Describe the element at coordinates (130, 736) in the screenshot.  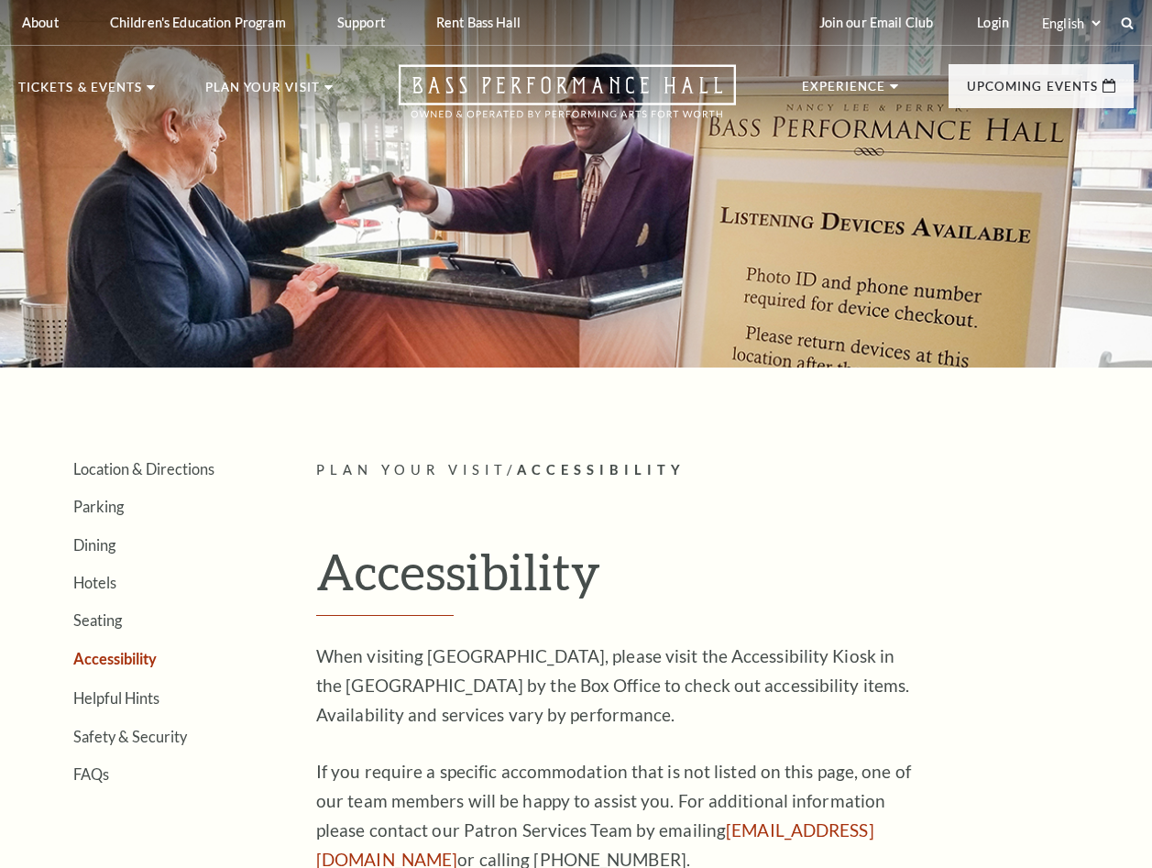
I see `a: Safety & Security` at that location.